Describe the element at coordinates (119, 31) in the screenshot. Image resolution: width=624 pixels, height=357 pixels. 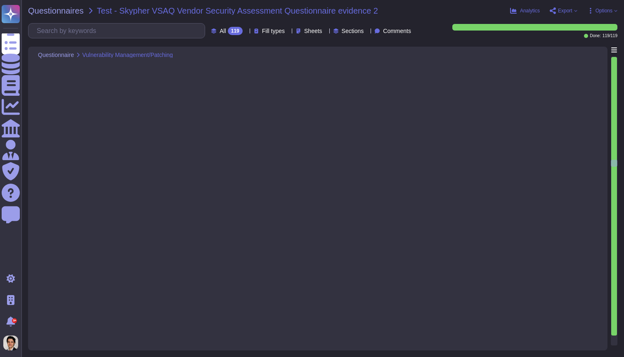
I see `input: Search by keywords` at that location.